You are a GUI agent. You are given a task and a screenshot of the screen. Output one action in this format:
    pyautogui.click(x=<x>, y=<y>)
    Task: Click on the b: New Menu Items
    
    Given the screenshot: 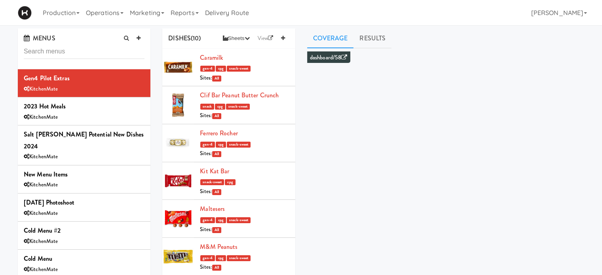 What is the action you would take?
    pyautogui.click(x=46, y=174)
    